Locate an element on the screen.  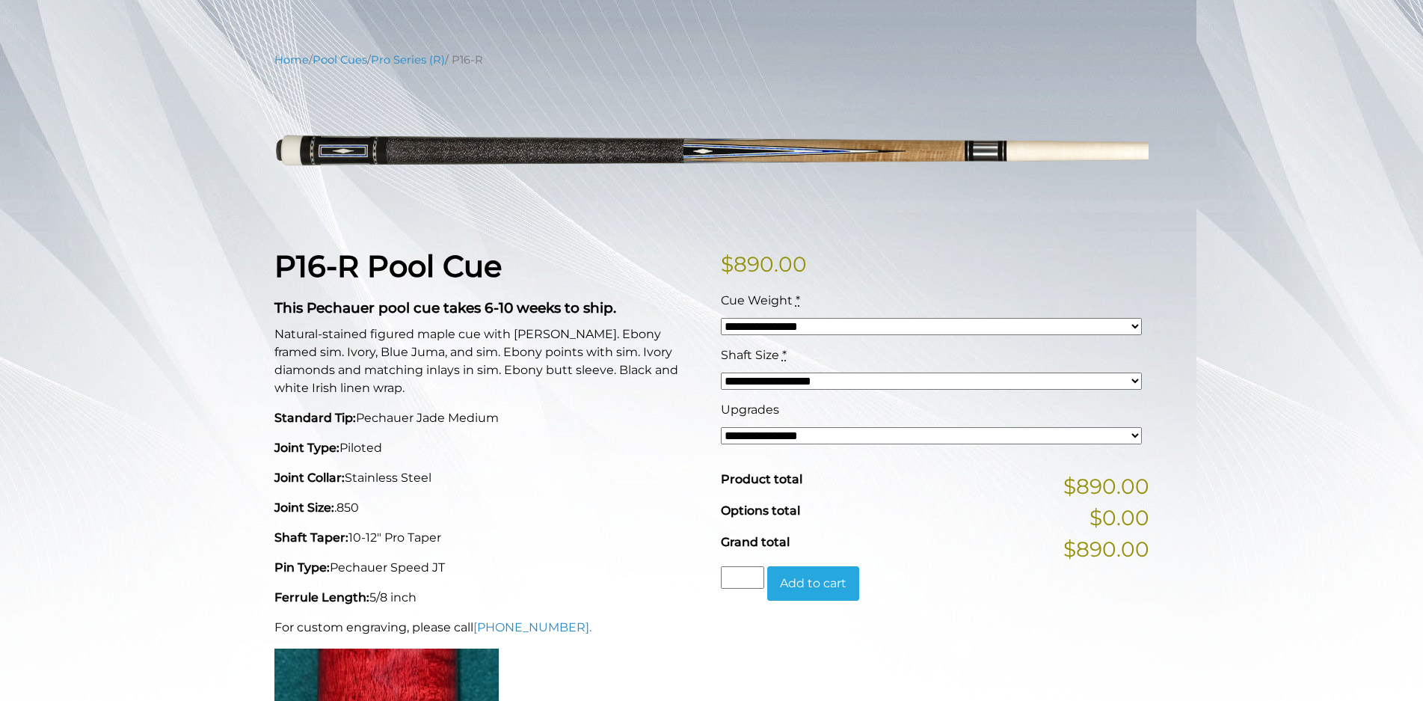
strong: Joint Size: is located at coordinates (304, 507).